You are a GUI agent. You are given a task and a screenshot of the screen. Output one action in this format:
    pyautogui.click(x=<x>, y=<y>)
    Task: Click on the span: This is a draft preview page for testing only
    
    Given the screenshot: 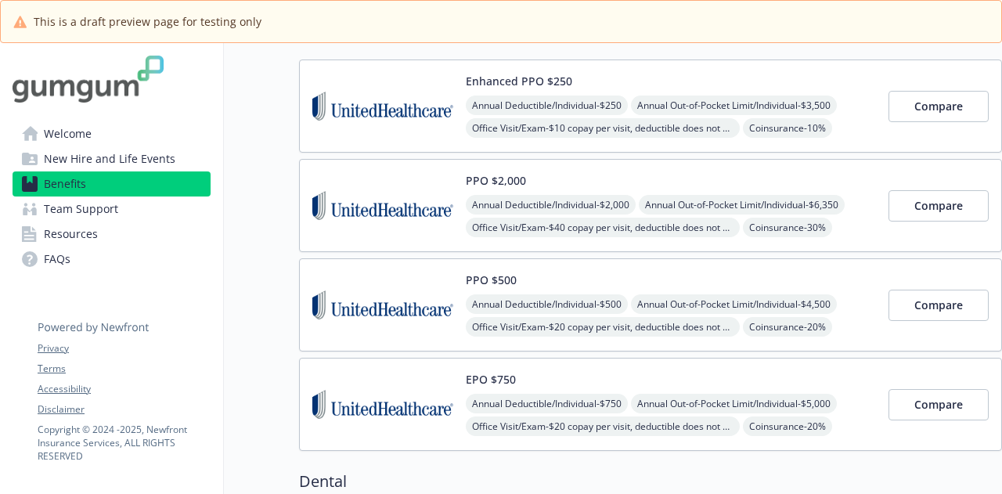 What is the action you would take?
    pyautogui.click(x=147, y=21)
    